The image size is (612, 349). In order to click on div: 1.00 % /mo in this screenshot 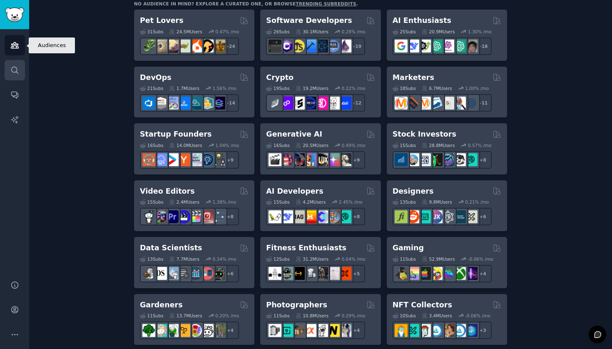, I will do `click(477, 88)`.